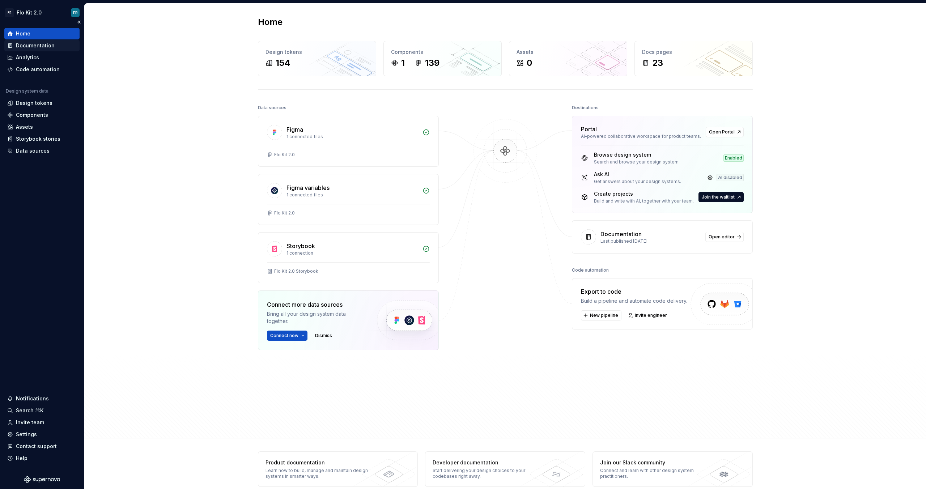  Describe the element at coordinates (352, 253) in the screenshot. I see `div: 1 connection` at that location.